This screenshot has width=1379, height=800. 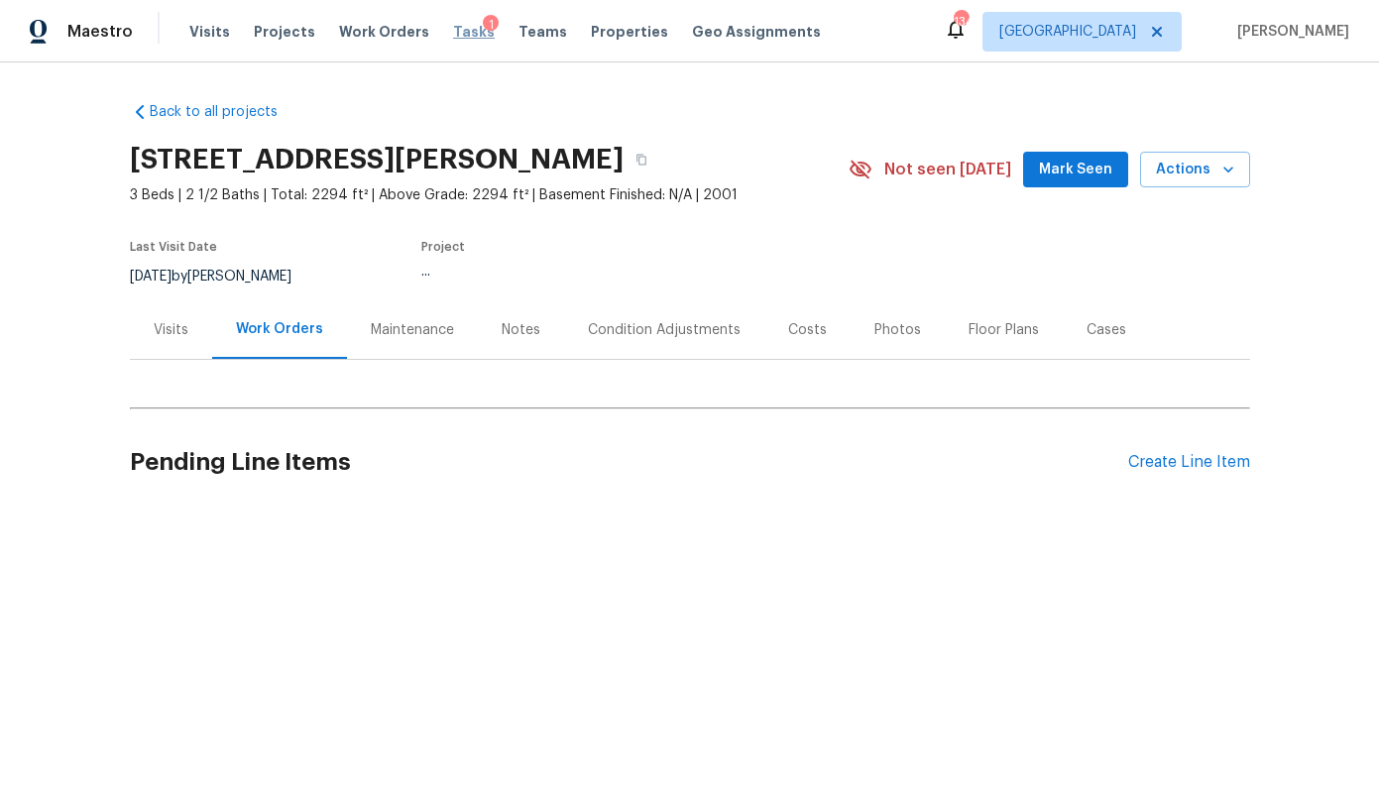 I want to click on span: Tasks, so click(x=474, y=32).